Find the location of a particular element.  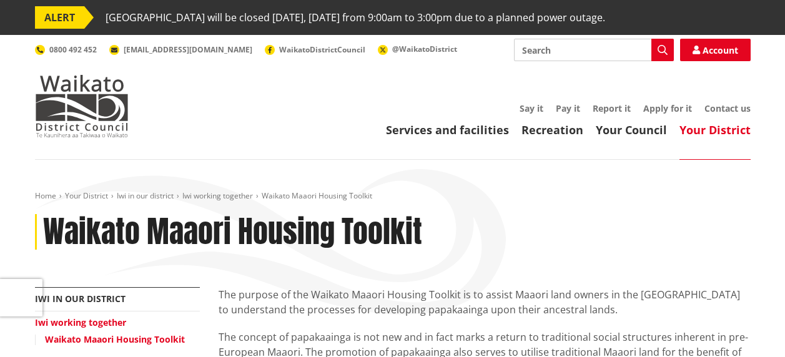

a: @WaikatoDistrict is located at coordinates (417, 49).